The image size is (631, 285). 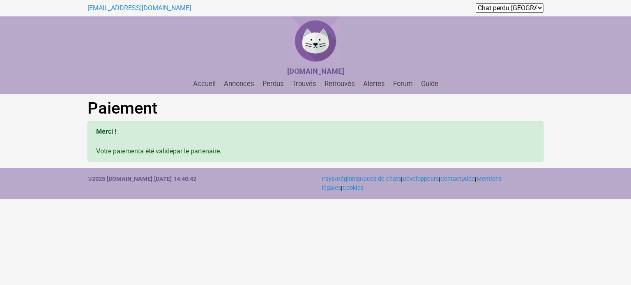 What do you see at coordinates (353, 188) in the screenshot?
I see `a: Cookies` at bounding box center [353, 188].